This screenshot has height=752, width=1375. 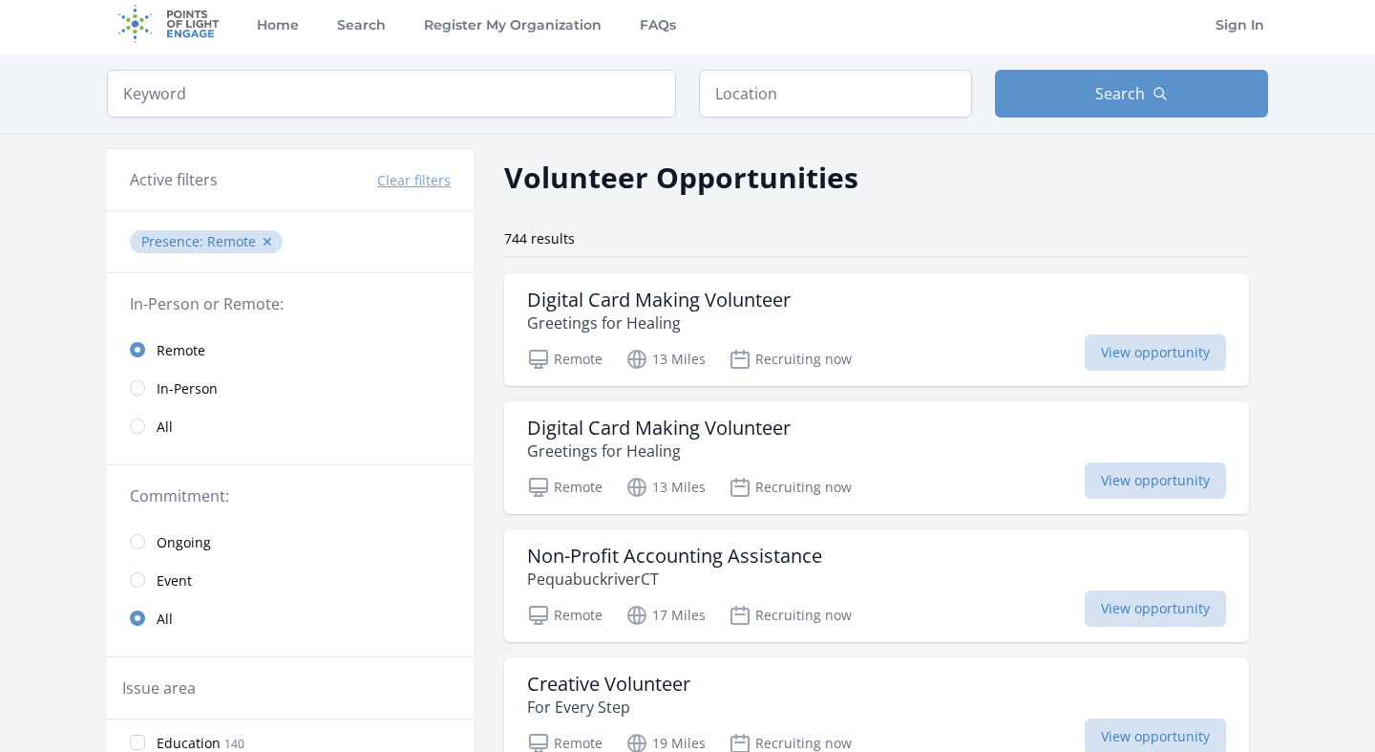 What do you see at coordinates (174, 241) in the screenshot?
I see `span: Presence :` at bounding box center [174, 241].